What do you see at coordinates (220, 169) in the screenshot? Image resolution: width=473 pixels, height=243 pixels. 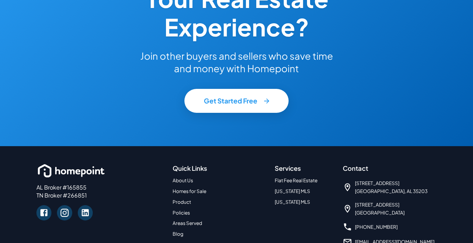 I see `h6: Quick Links` at bounding box center [220, 169].